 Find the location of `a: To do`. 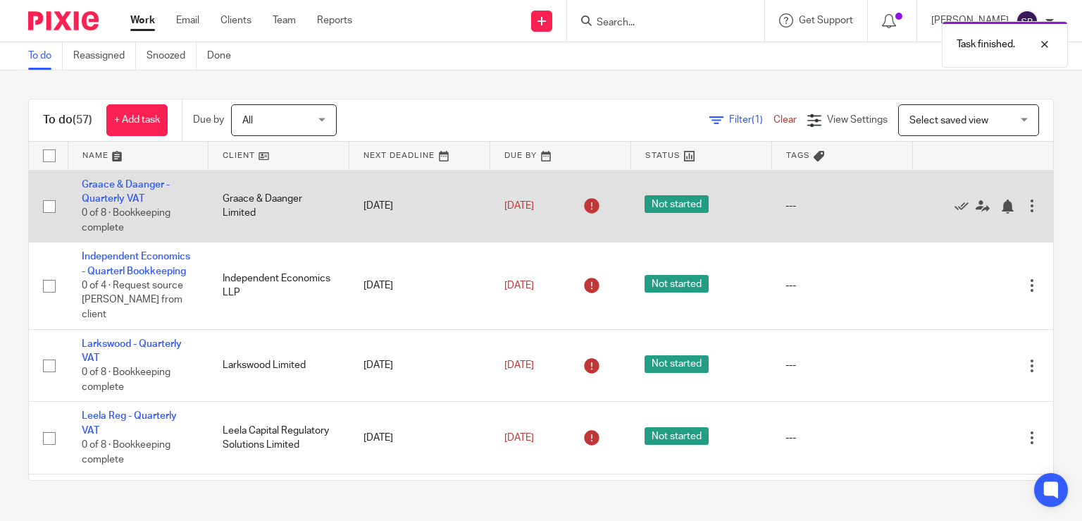

a: To do is located at coordinates (45, 56).